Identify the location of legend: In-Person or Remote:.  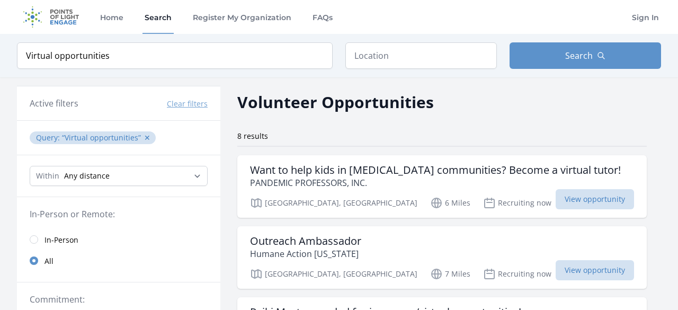
(119, 214).